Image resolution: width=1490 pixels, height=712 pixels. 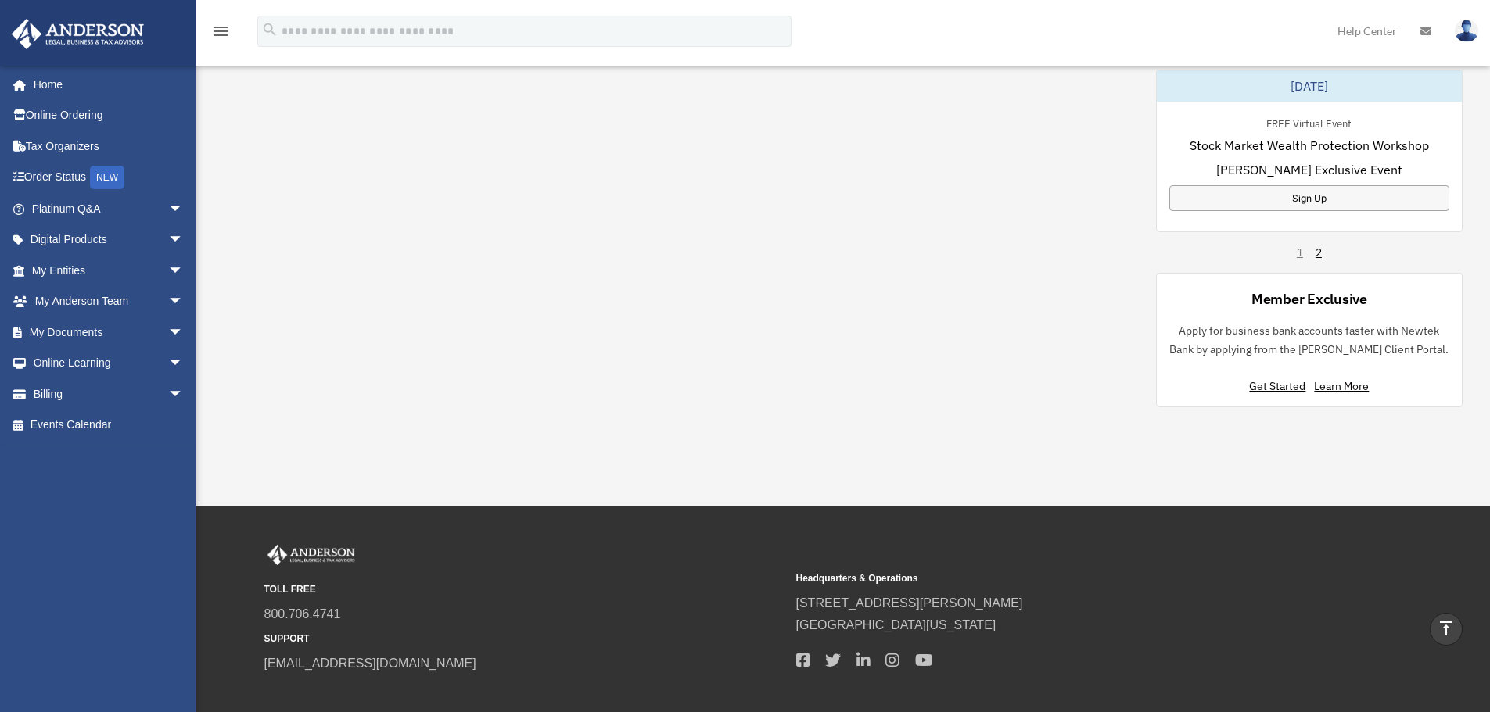 What do you see at coordinates (525, 639) in the screenshot?
I see `small: SUPPORT` at bounding box center [525, 639].